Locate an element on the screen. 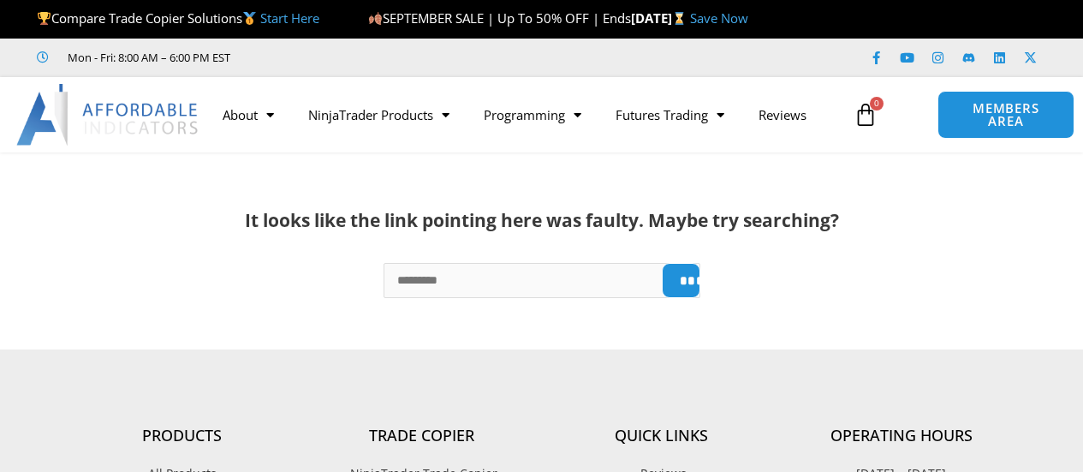 The height and width of the screenshot is (472, 1083). h4: Trade Copier is located at coordinates (422, 436).